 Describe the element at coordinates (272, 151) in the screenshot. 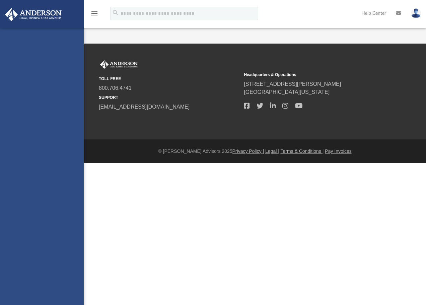

I see `a: Legal |` at that location.